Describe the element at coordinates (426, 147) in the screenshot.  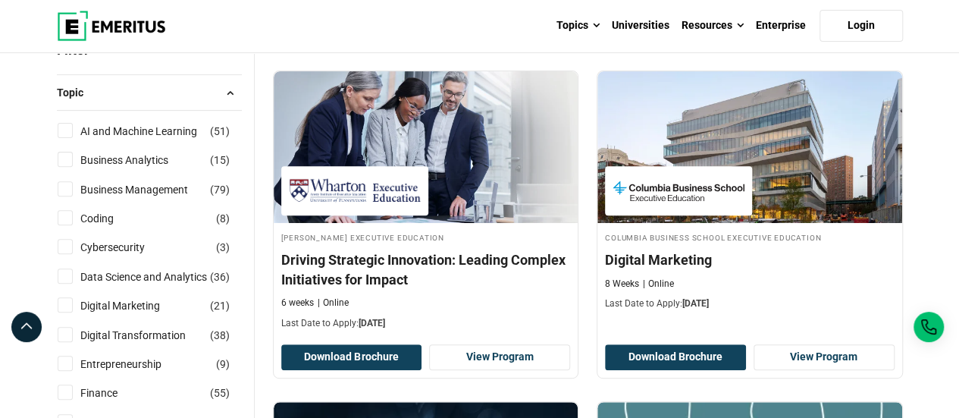
I see `img: Driving Strategic Innovation: Leading Complex Initiatives for Impact | Online Digital Transformat...` at that location.